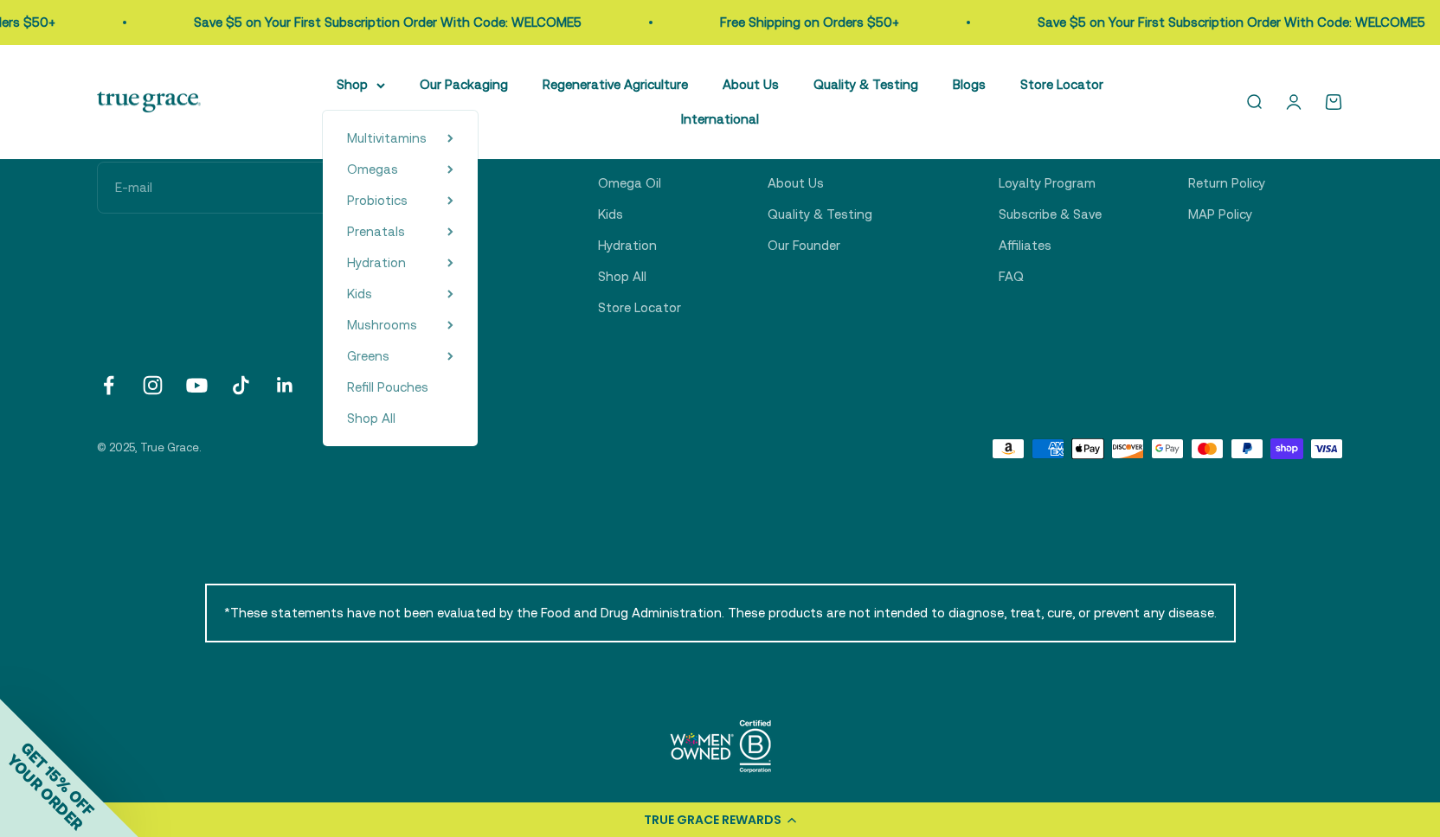 Image resolution: width=1440 pixels, height=837 pixels. What do you see at coordinates (375, 232) in the screenshot?
I see `a: Prenatals` at bounding box center [375, 232].